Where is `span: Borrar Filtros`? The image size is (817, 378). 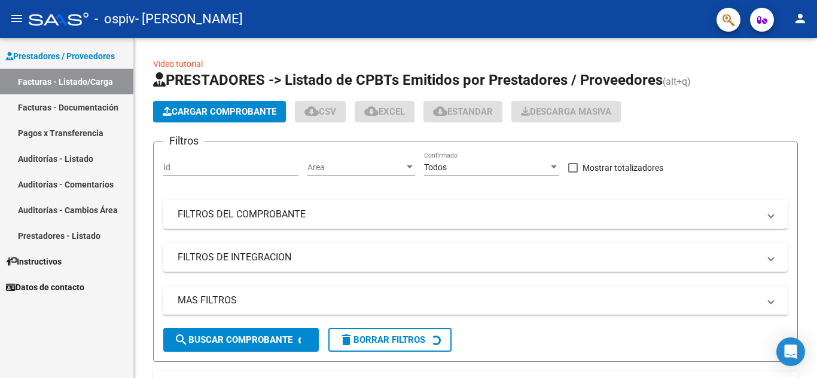 span: Borrar Filtros is located at coordinates (382, 340).